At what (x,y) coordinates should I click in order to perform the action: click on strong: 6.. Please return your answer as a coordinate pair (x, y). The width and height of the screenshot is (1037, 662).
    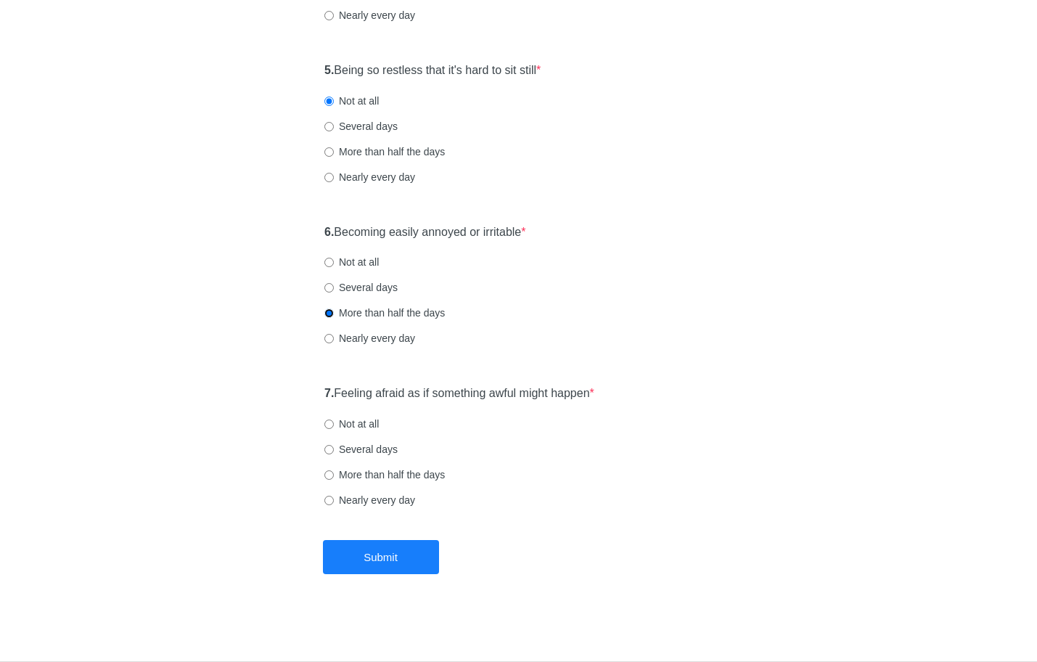
    Looking at the image, I should click on (329, 232).